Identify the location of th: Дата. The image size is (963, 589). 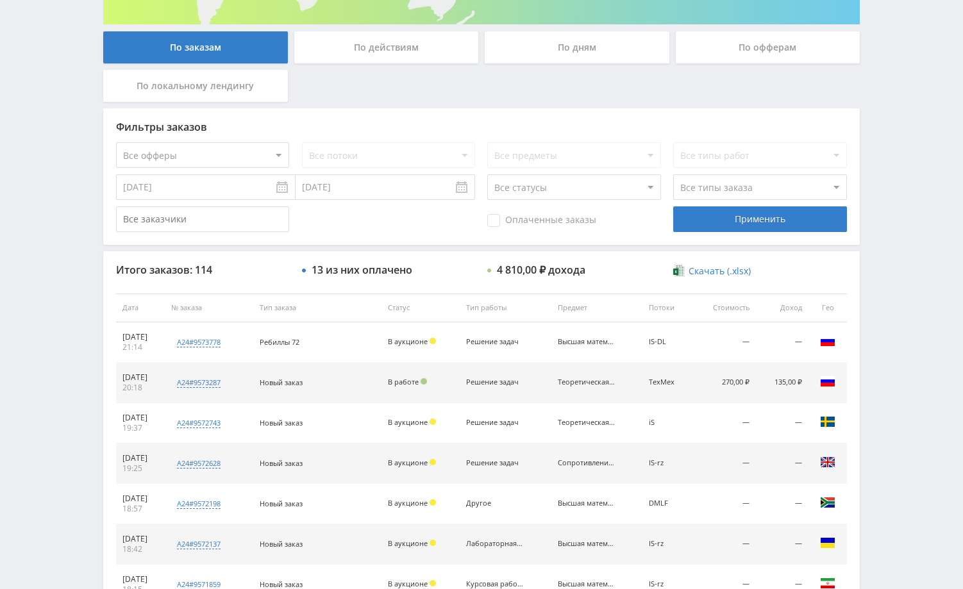
(140, 308).